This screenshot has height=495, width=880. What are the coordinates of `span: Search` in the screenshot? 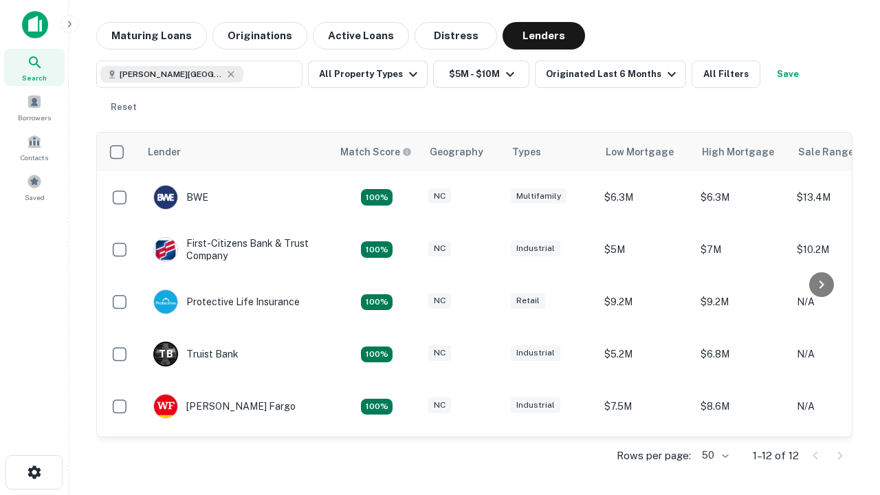 It's located at (34, 78).